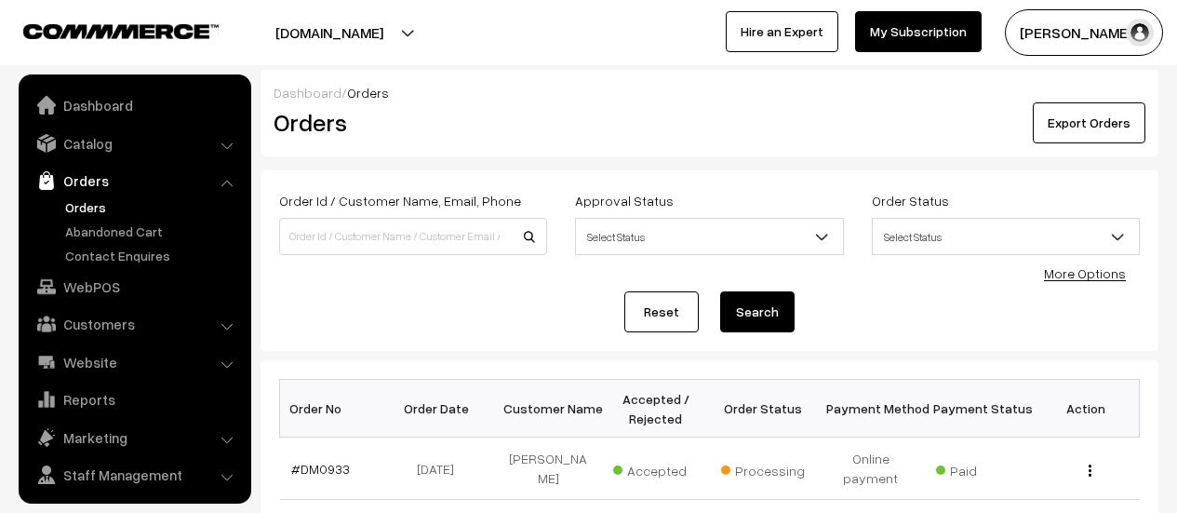 This screenshot has width=1177, height=513. I want to click on input: Order Id / Customer Name / Customer Email / Customer Phone, so click(413, 236).